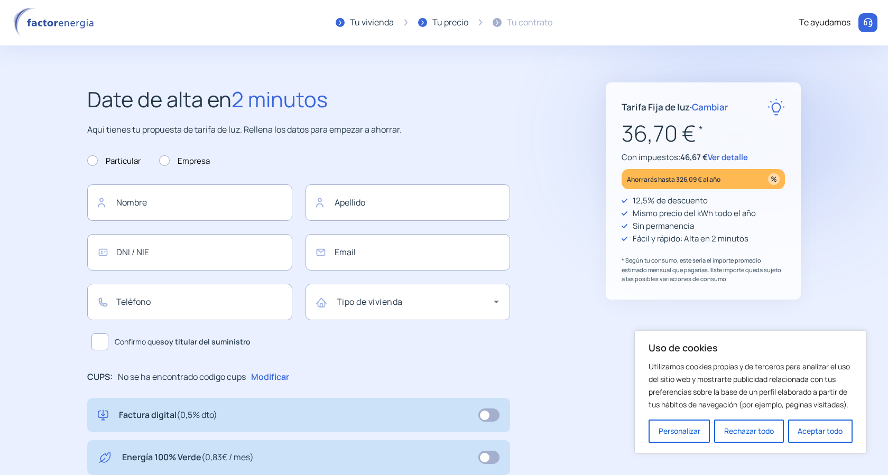  Describe the element at coordinates (663, 226) in the screenshot. I see `p: Sin permanencia` at that location.